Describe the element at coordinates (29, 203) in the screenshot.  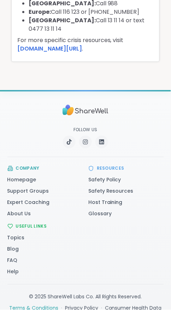
I see `a: Expert Coaching` at that location.